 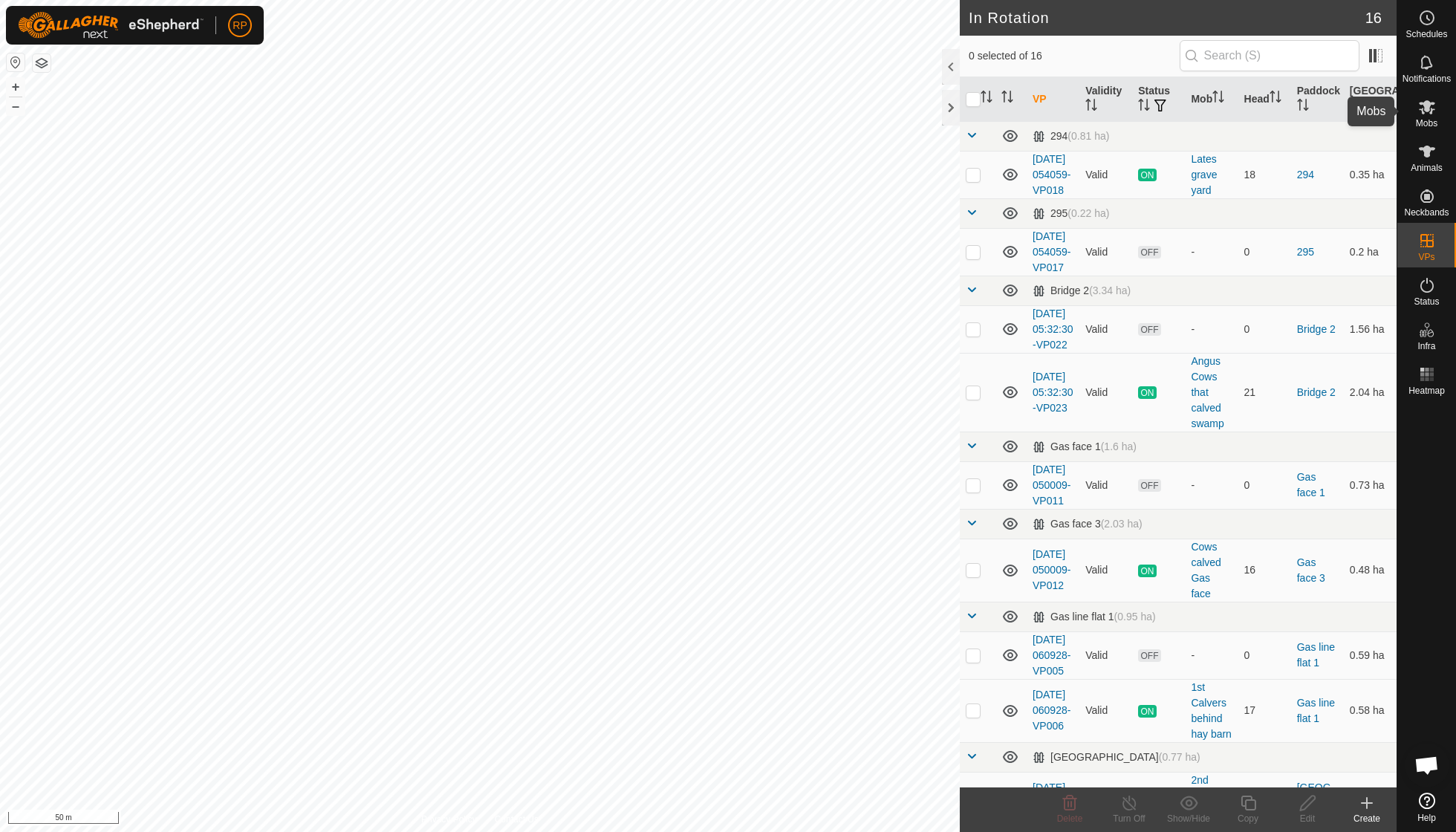 What do you see at coordinates (111, 25) in the screenshot?
I see `img: Gallagher Logo` at bounding box center [111, 25].